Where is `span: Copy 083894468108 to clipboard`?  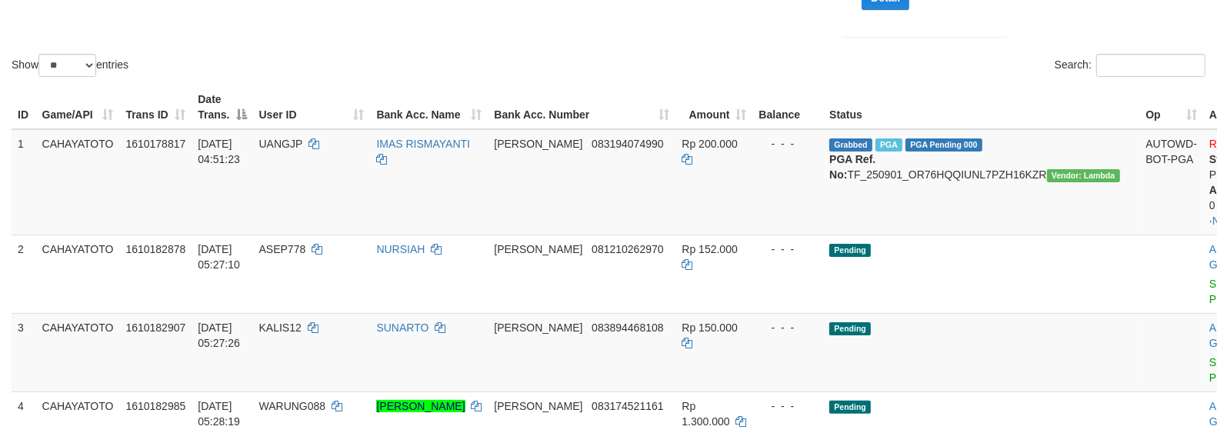
span: Copy 083894468108 to clipboard is located at coordinates (627, 328).